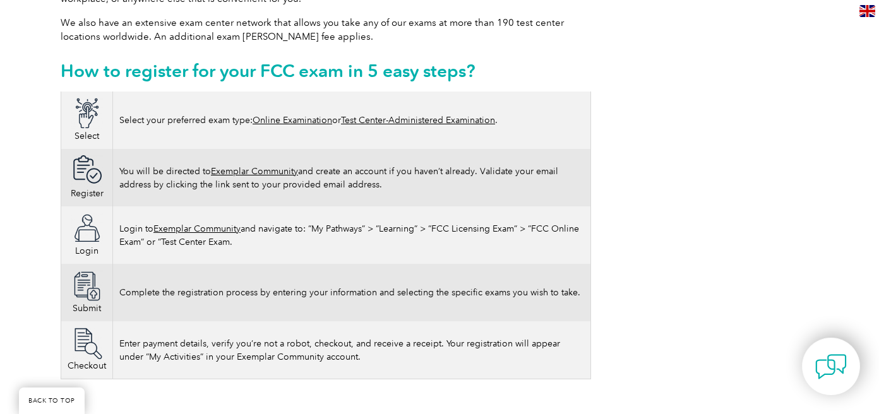 The height and width of the screenshot is (414, 879). Describe the element at coordinates (87, 120) in the screenshot. I see `td: Select` at that location.